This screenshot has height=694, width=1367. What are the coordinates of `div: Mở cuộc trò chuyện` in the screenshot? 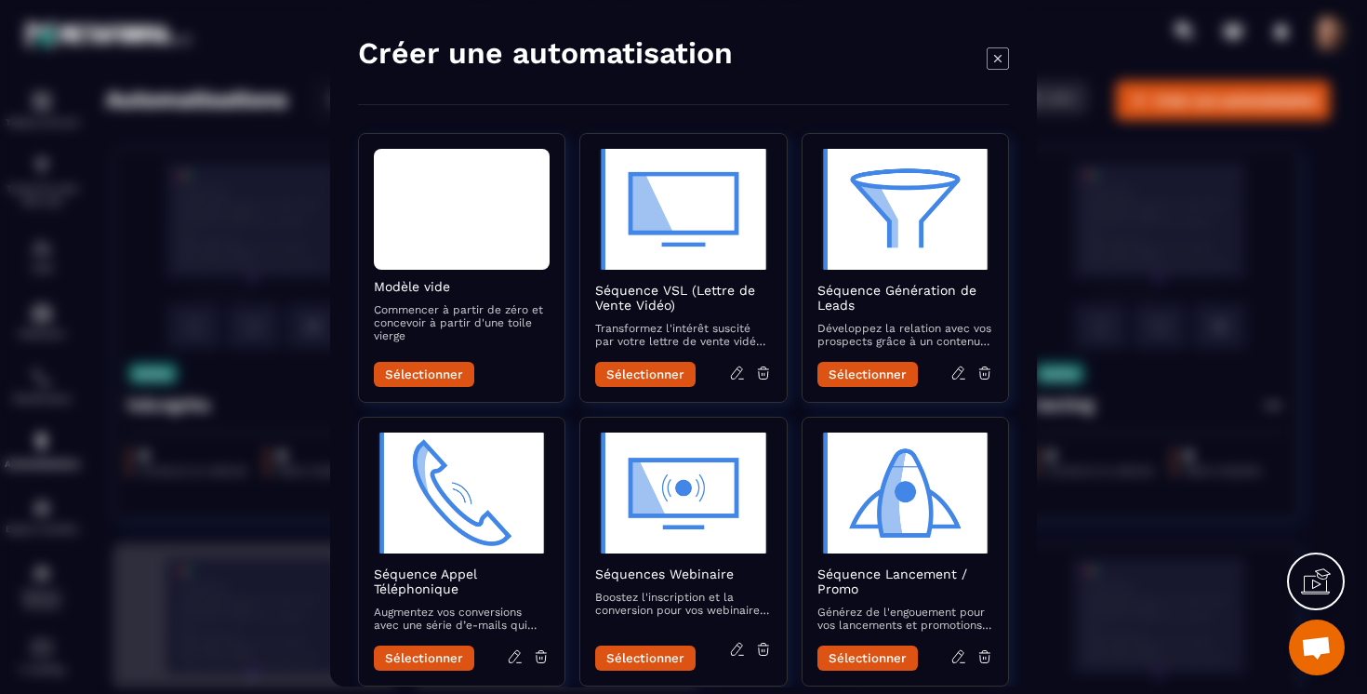 It's located at (1317, 647).